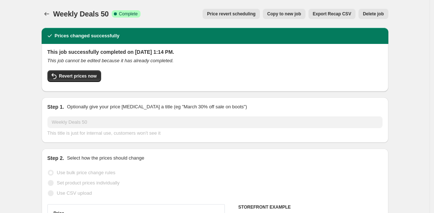 Image resolution: width=434 pixels, height=213 pixels. I want to click on span: Use CSV upload, so click(74, 192).